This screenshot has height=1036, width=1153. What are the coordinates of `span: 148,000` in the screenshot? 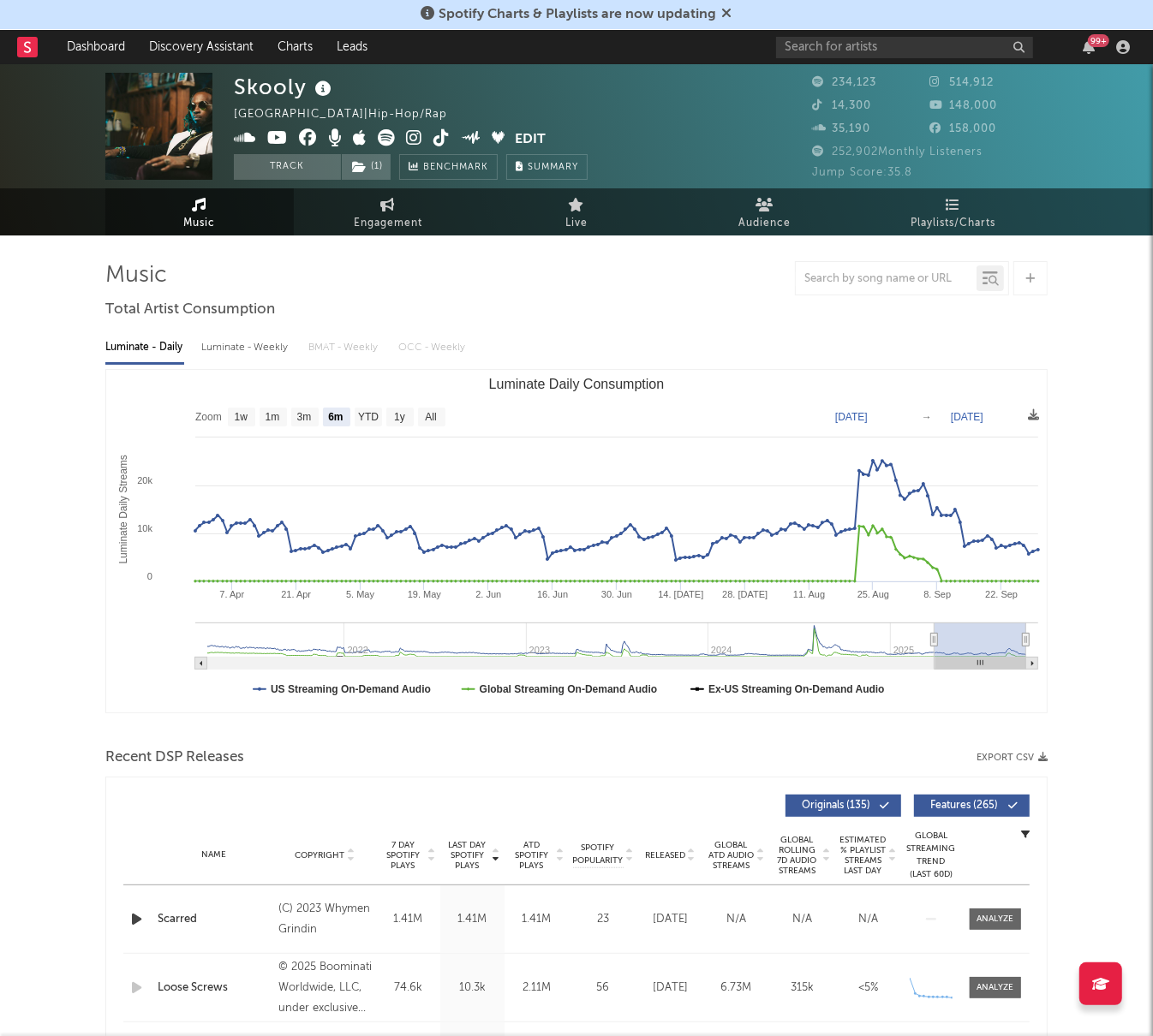 It's located at (964, 105).